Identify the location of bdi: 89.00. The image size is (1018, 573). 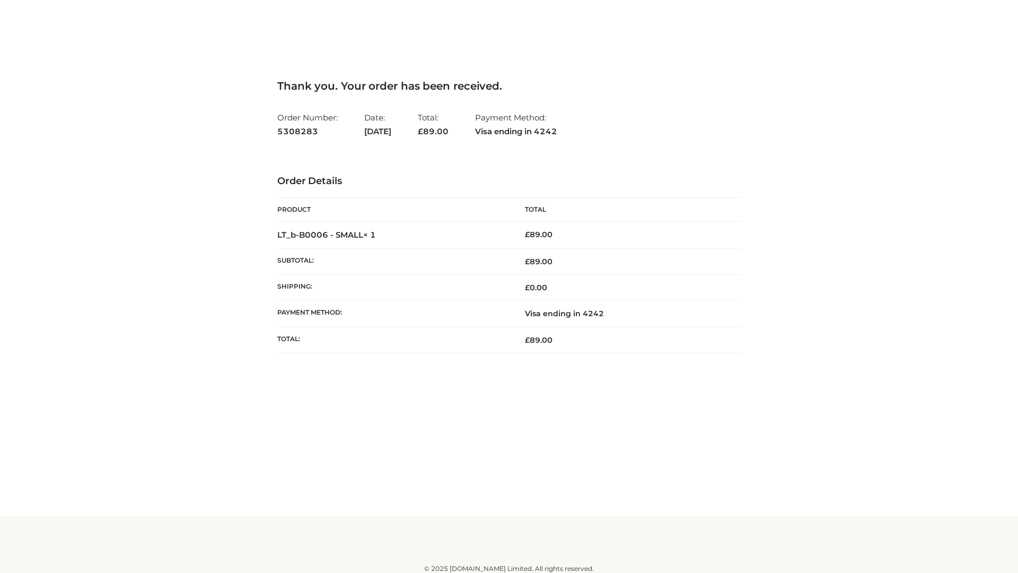
(539, 234).